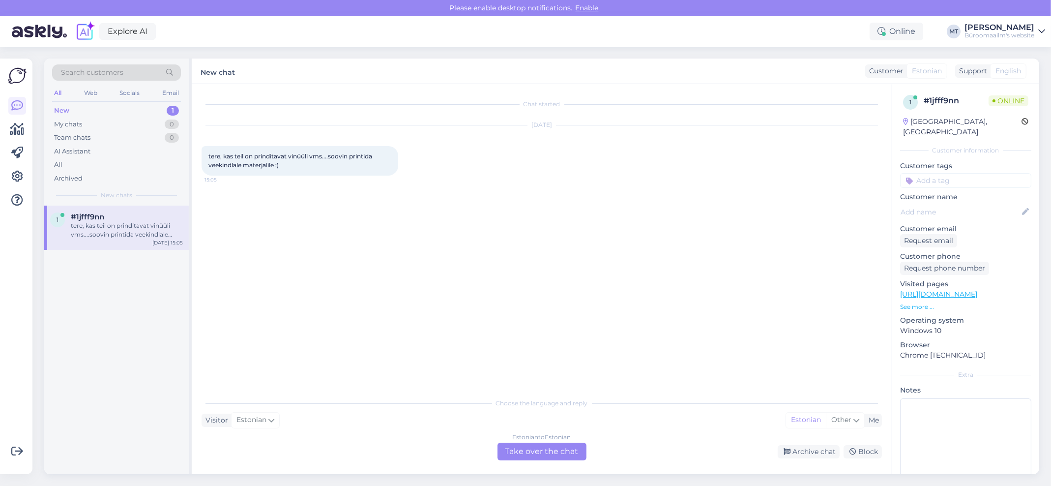 The width and height of the screenshot is (1051, 486). I want to click on div: Estonian to Estonian, so click(542, 437).